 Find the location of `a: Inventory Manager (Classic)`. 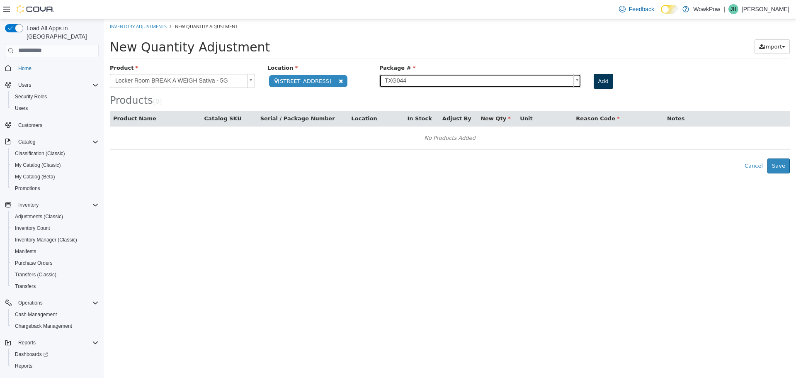

a: Inventory Manager (Classic) is located at coordinates (46, 240).